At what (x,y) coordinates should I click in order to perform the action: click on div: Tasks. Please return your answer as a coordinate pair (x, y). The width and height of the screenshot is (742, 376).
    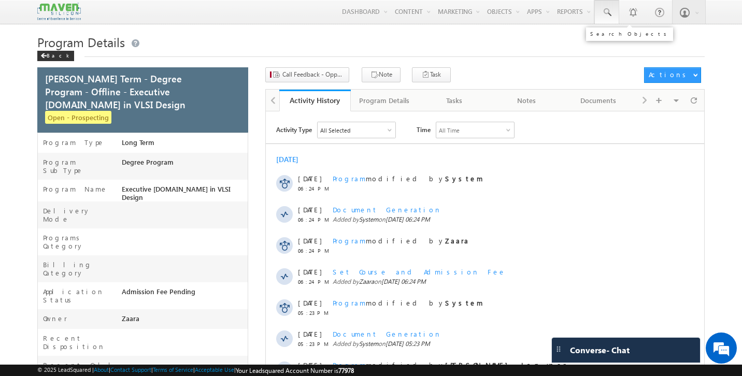
    Looking at the image, I should click on (454, 101).